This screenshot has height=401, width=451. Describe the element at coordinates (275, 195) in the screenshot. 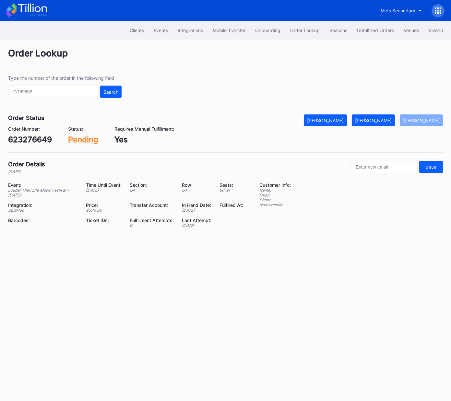

I see `div: Email:` at that location.